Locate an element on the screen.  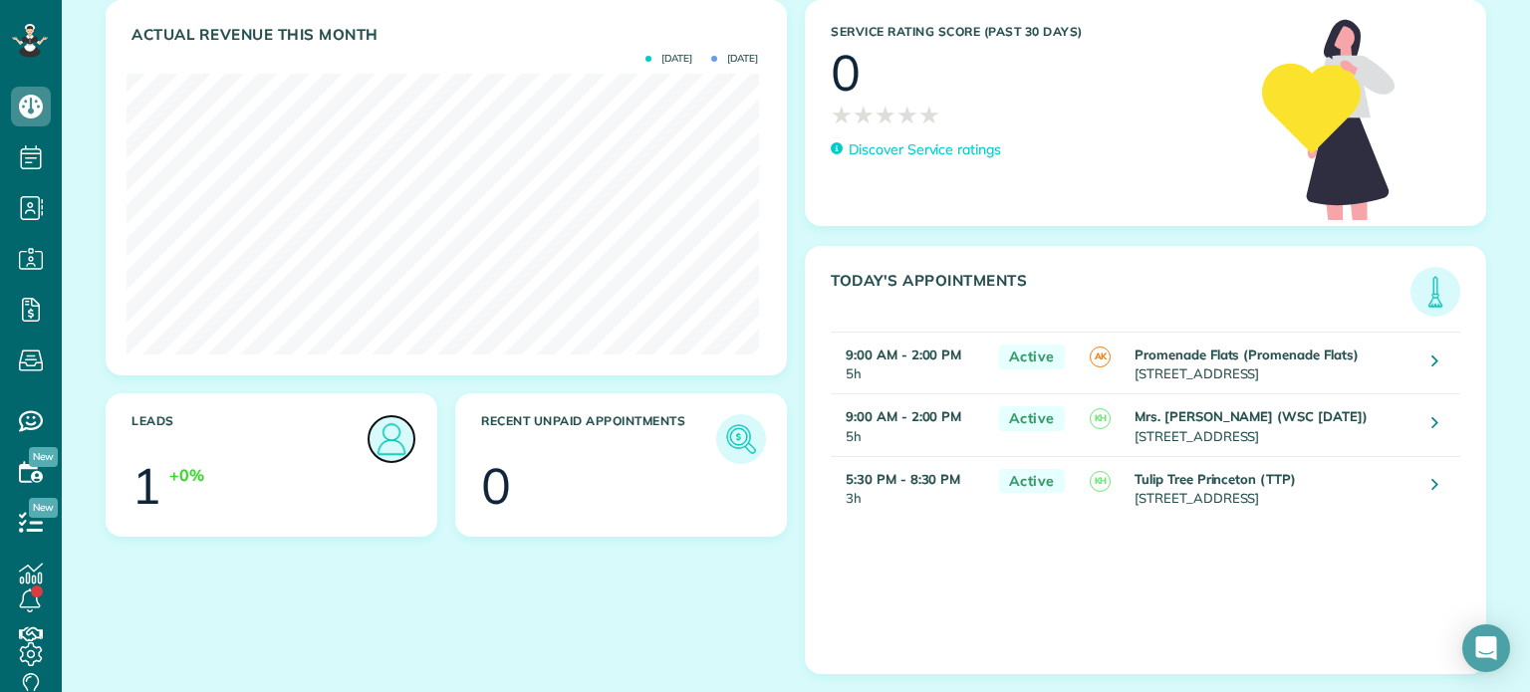
img: icon_todays_appointments-901f7ab196bb0bea1936b74009e4eb5ffbc2d2711fa7634e0d609ed5ef32b18b.png is located at coordinates (1435, 292).